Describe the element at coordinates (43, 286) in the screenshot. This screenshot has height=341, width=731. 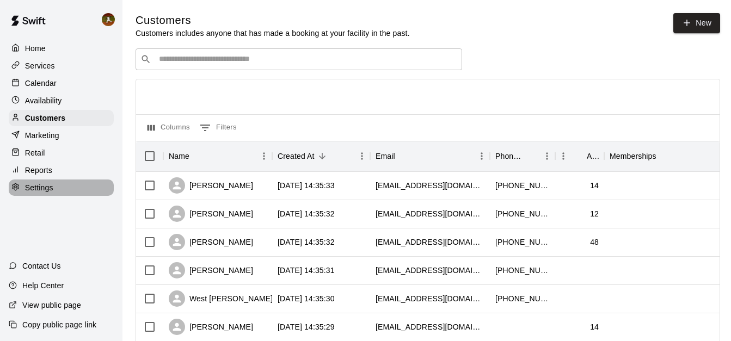
I see `p: Help Center` at that location.